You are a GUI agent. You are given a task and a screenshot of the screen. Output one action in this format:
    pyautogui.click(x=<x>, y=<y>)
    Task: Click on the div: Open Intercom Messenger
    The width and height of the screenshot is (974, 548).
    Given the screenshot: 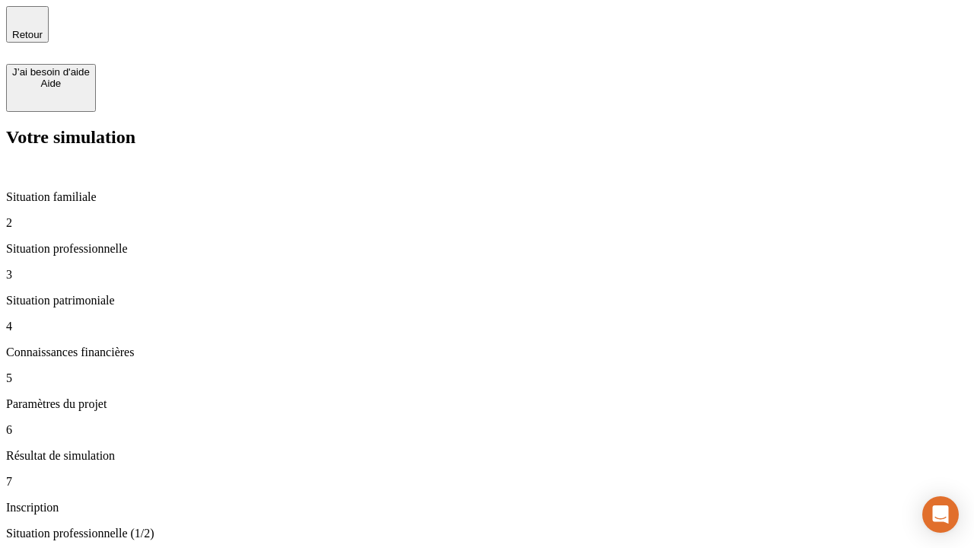 What is the action you would take?
    pyautogui.click(x=941, y=514)
    